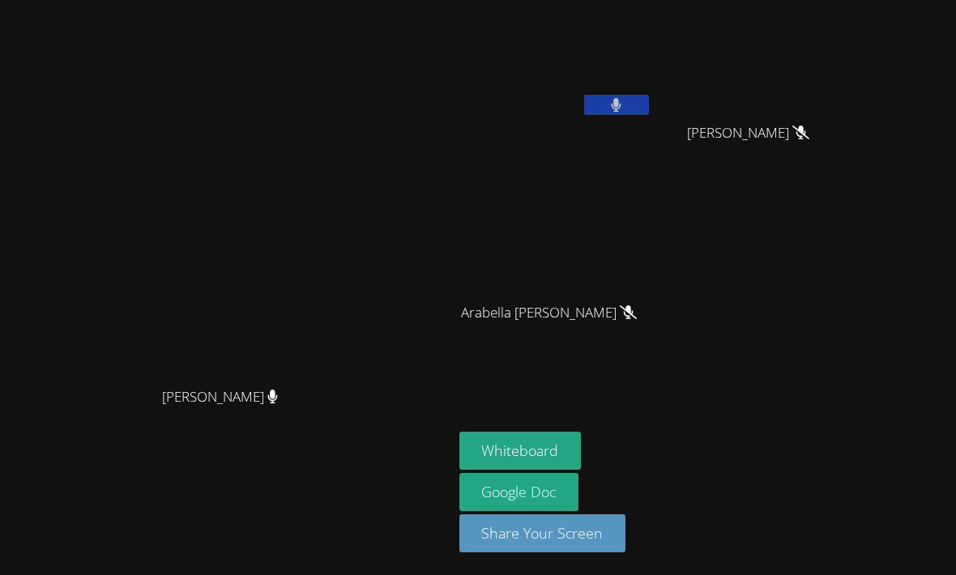  Describe the element at coordinates (519, 492) in the screenshot. I see `a: Google Doc` at that location.